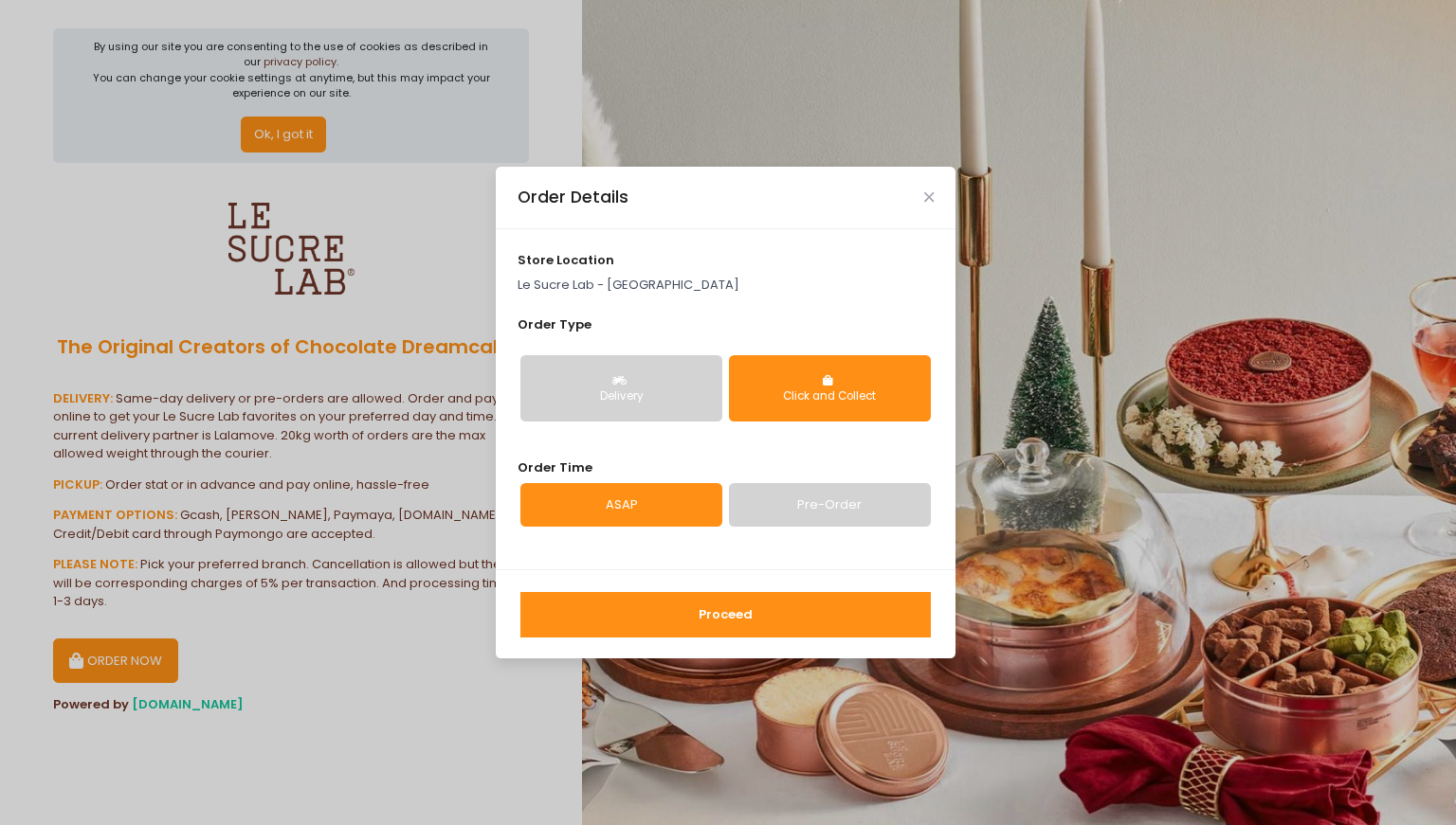 The image size is (1456, 825). Describe the element at coordinates (621, 389) in the screenshot. I see `button: Delivery` at that location.